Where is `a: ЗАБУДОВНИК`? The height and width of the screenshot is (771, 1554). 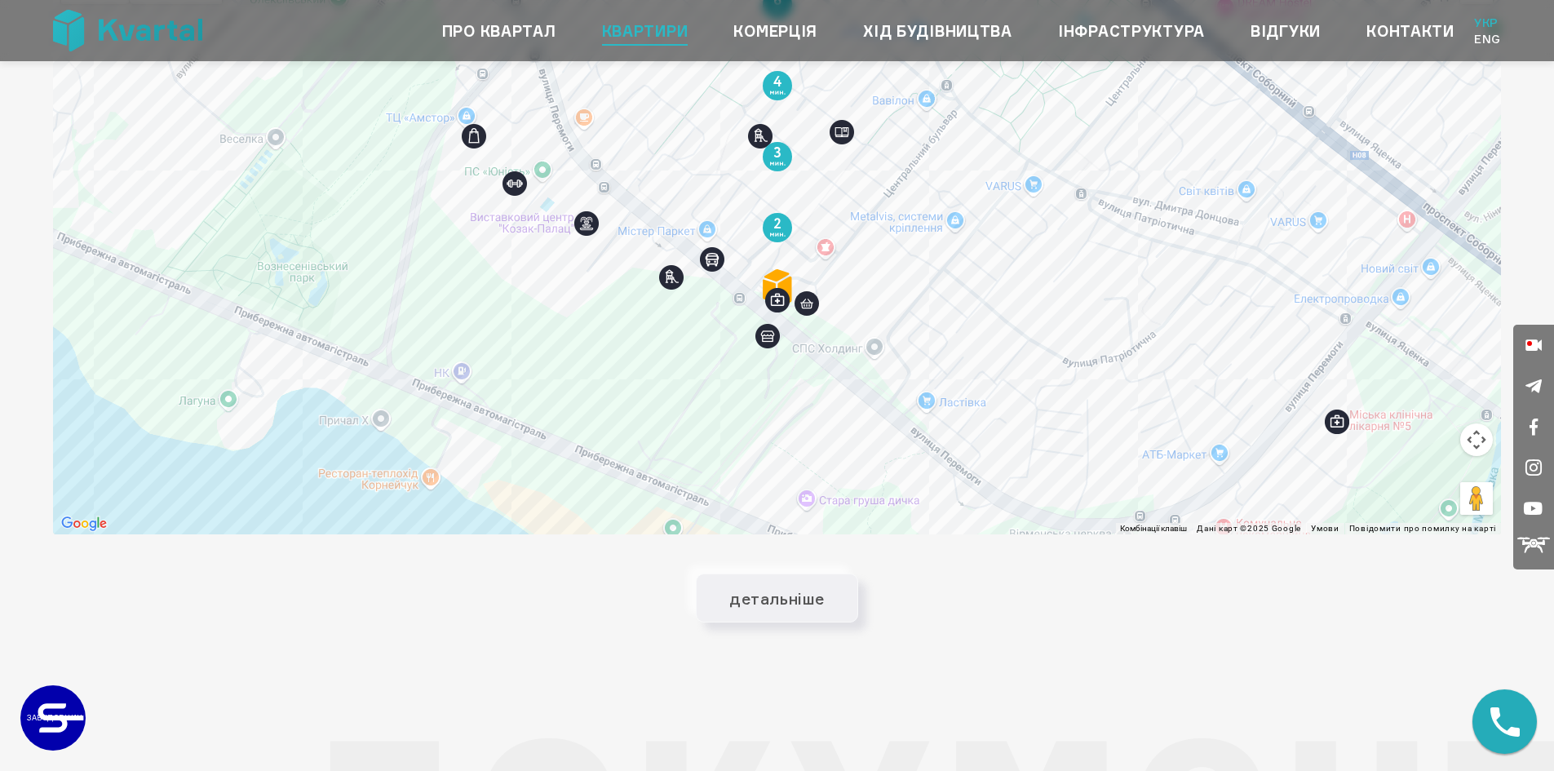 a: ЗАБУДОВНИК is located at coordinates (53, 718).